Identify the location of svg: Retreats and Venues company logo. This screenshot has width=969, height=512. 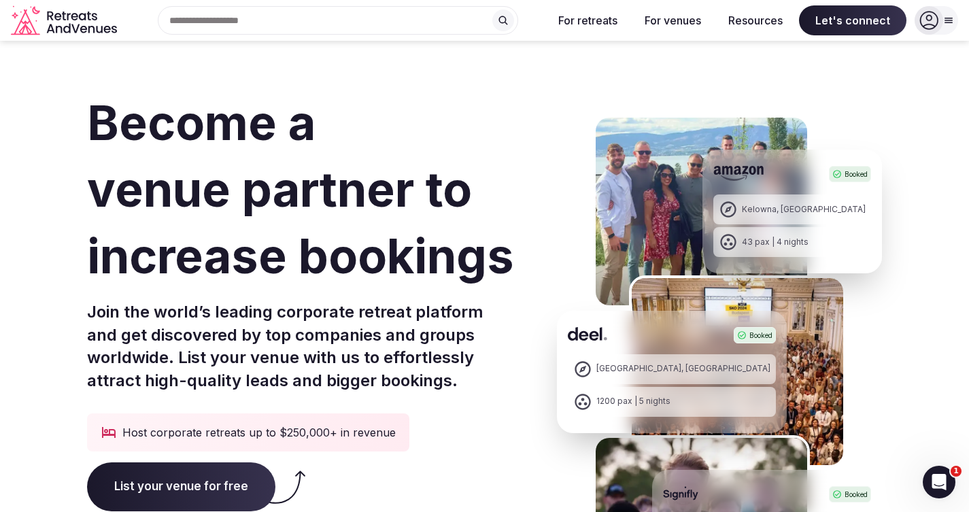
(65, 20).